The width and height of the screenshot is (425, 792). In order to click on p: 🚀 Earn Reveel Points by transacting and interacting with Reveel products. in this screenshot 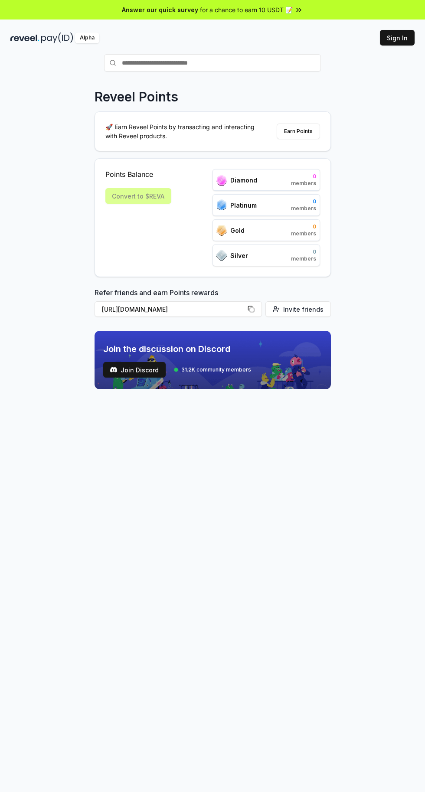, I will do `click(183, 131)`.